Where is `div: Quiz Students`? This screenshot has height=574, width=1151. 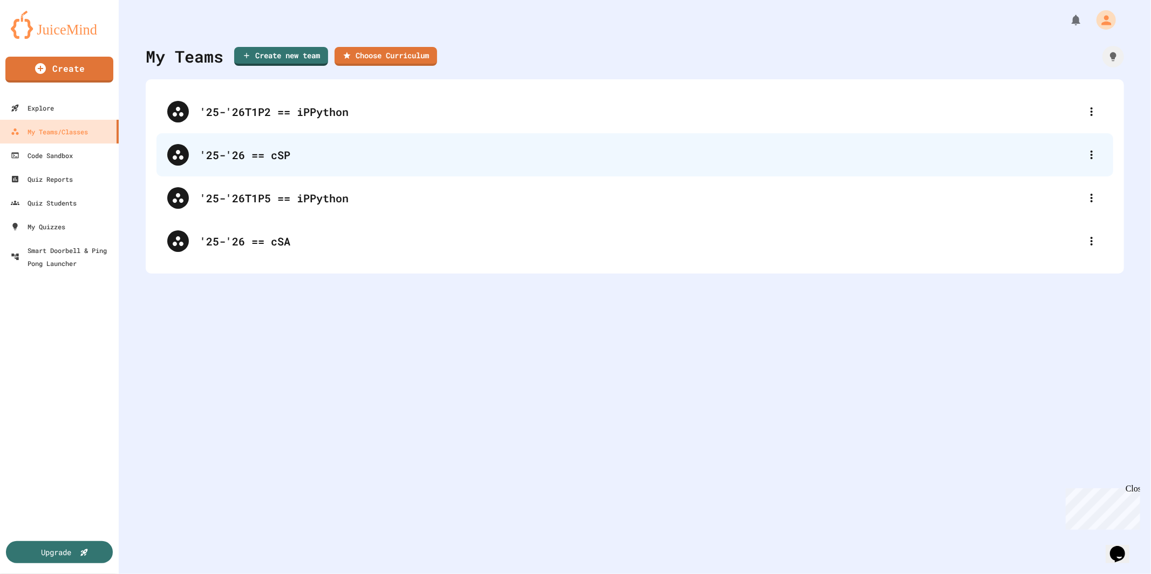 div: Quiz Students is located at coordinates (44, 203).